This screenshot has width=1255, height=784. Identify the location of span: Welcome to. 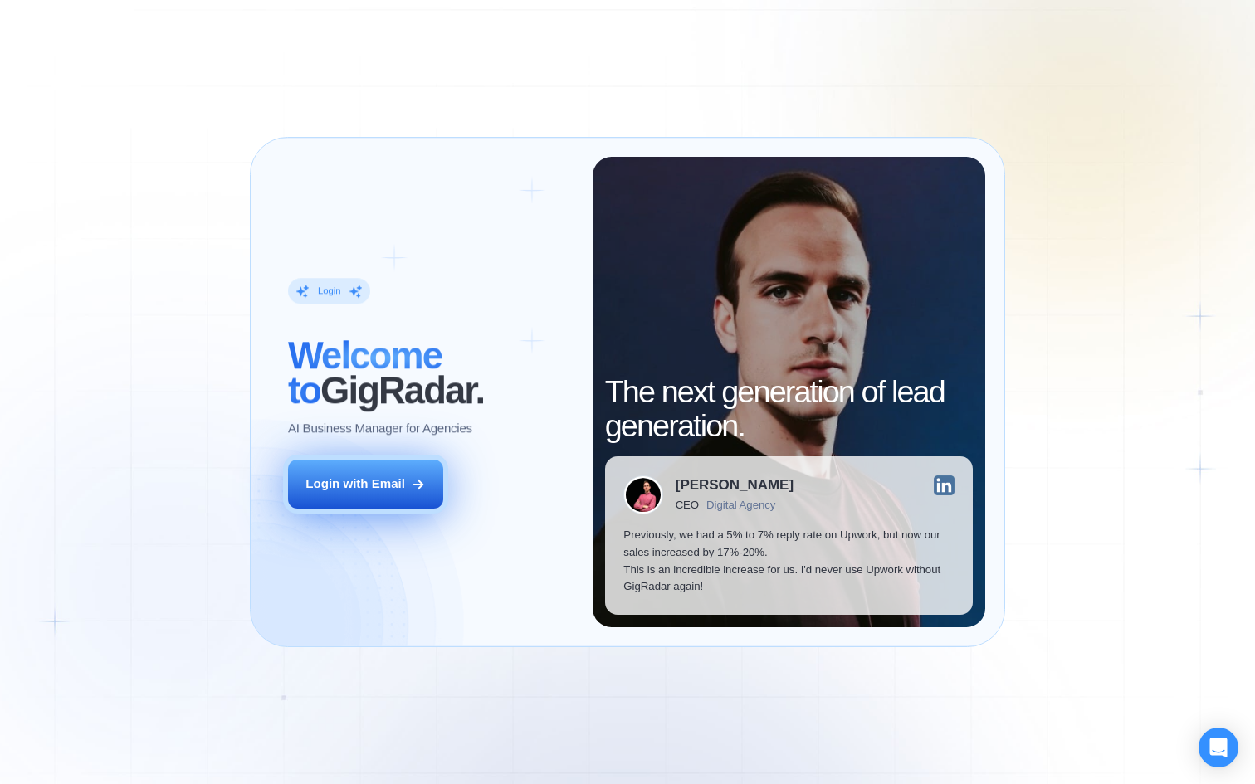
(364, 373).